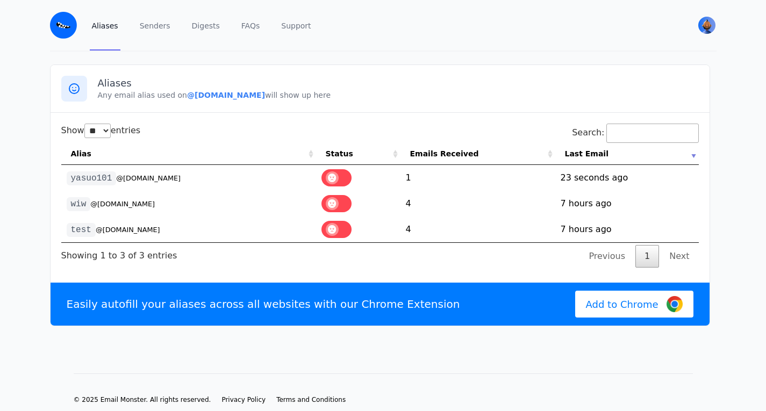 The width and height of the screenshot is (766, 411). Describe the element at coordinates (78, 204) in the screenshot. I see `code: wiw` at that location.